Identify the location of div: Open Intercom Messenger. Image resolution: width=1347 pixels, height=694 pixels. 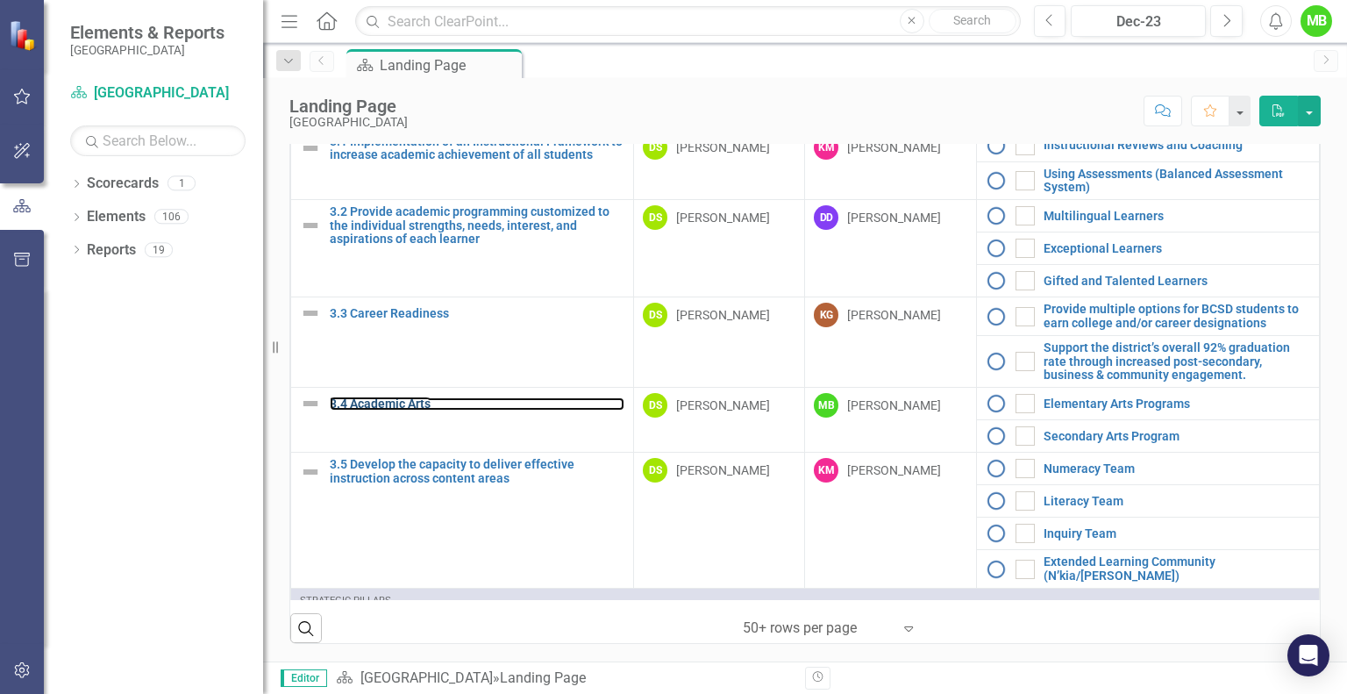
(1309, 655).